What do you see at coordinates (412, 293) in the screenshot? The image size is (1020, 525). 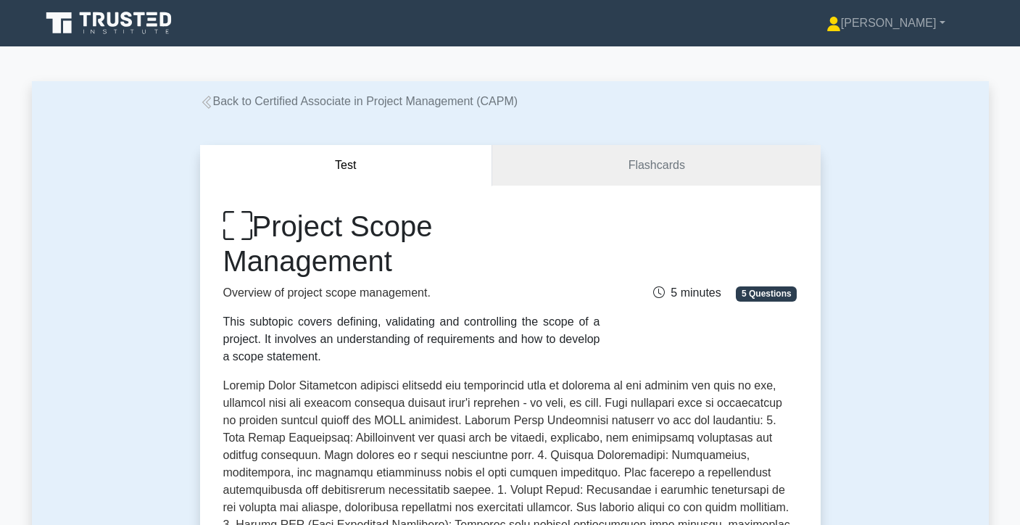 I see `p: Overview of project scope management.` at bounding box center [412, 293].